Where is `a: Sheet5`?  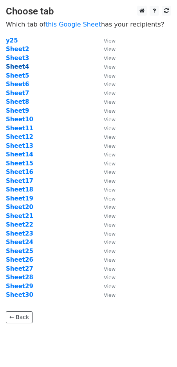
a: Sheet5 is located at coordinates (17, 76).